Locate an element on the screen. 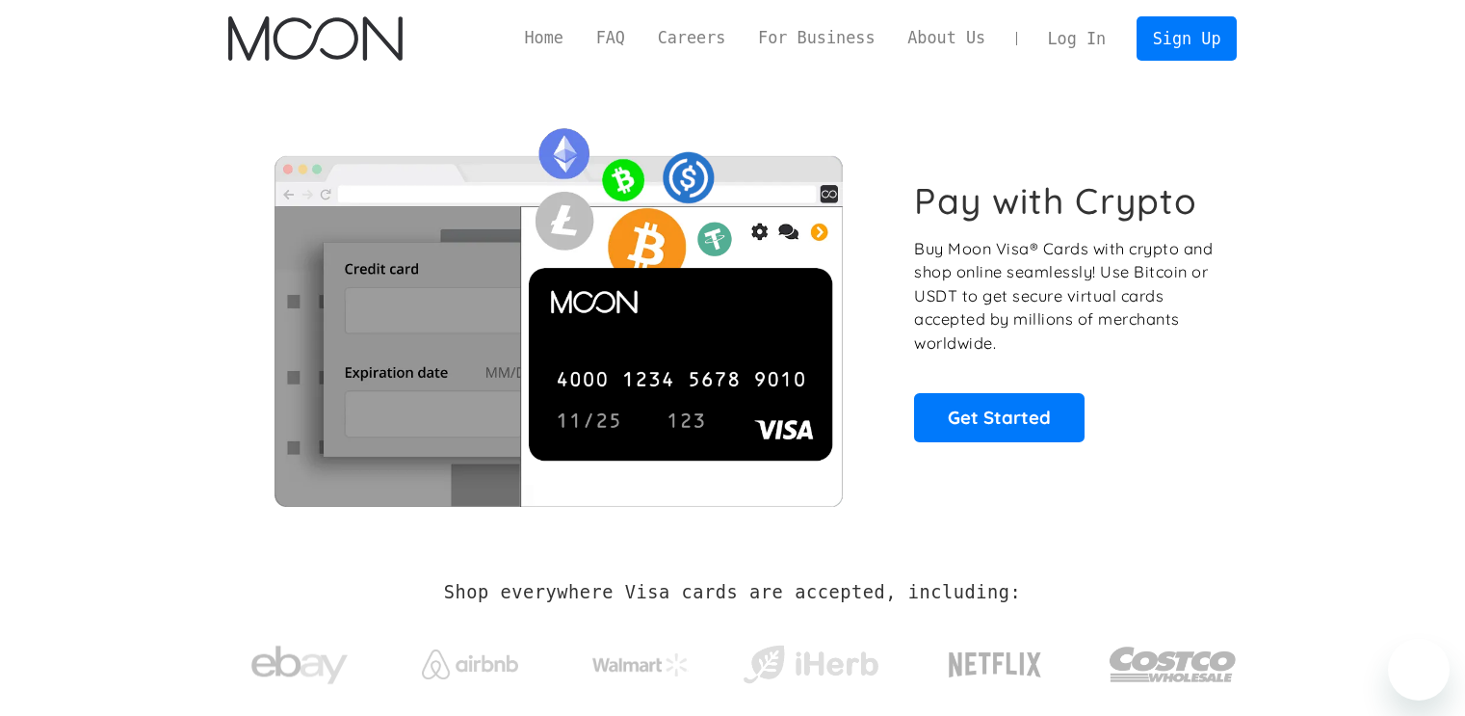  a: FAQ is located at coordinates (611, 38).